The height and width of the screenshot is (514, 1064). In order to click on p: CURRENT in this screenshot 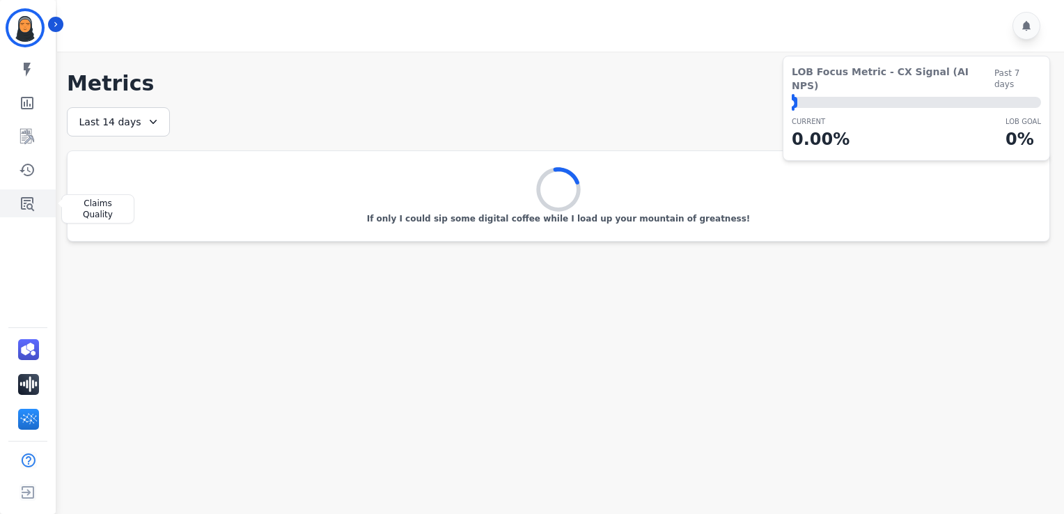, I will do `click(820, 121)`.